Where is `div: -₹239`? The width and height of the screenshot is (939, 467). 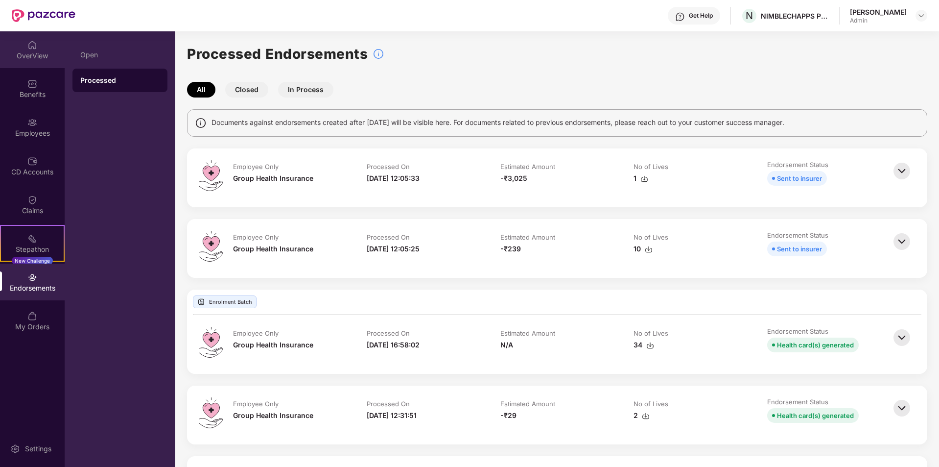 div: -₹239 is located at coordinates (511, 249).